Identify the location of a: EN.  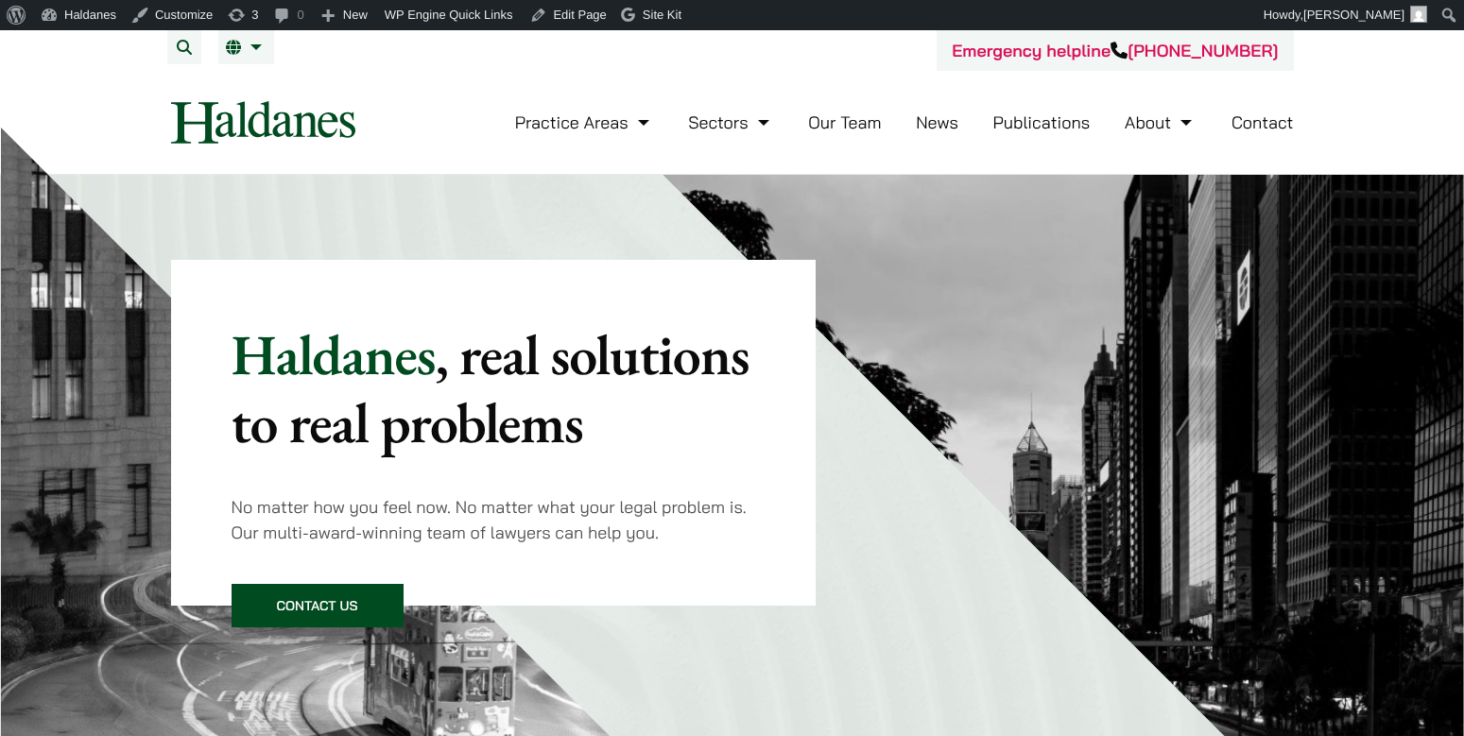
(246, 47).